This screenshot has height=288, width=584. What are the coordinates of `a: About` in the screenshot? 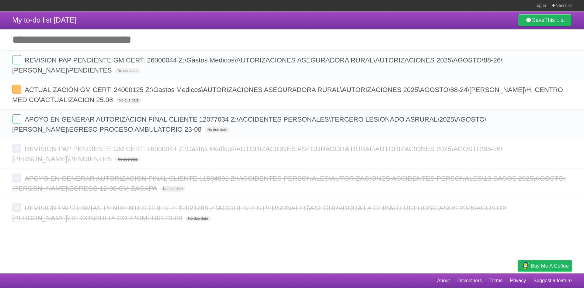 It's located at (444, 280).